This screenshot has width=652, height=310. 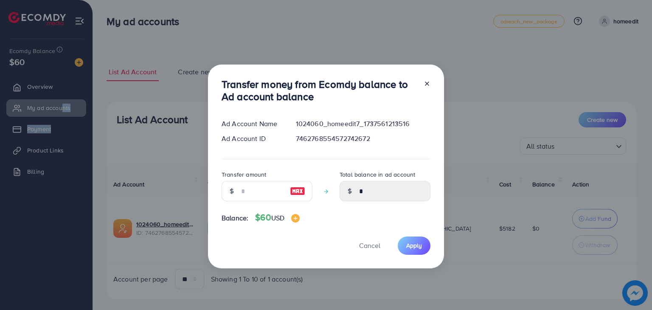 What do you see at coordinates (378, 175) in the screenshot?
I see `label: Total balance in ad account` at bounding box center [378, 175].